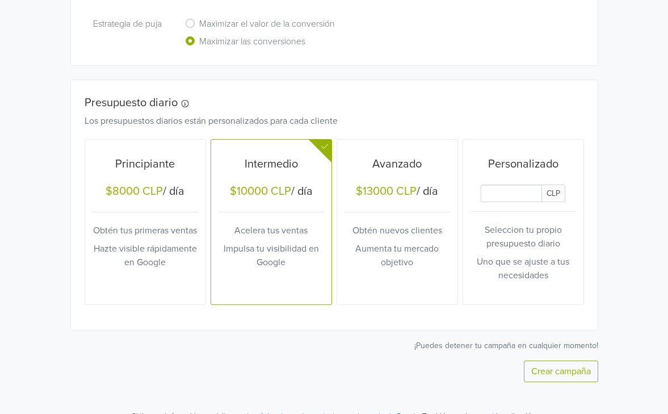 Image resolution: width=668 pixels, height=414 pixels. Describe the element at coordinates (397, 164) in the screenshot. I see `h5: Avanzado` at that location.